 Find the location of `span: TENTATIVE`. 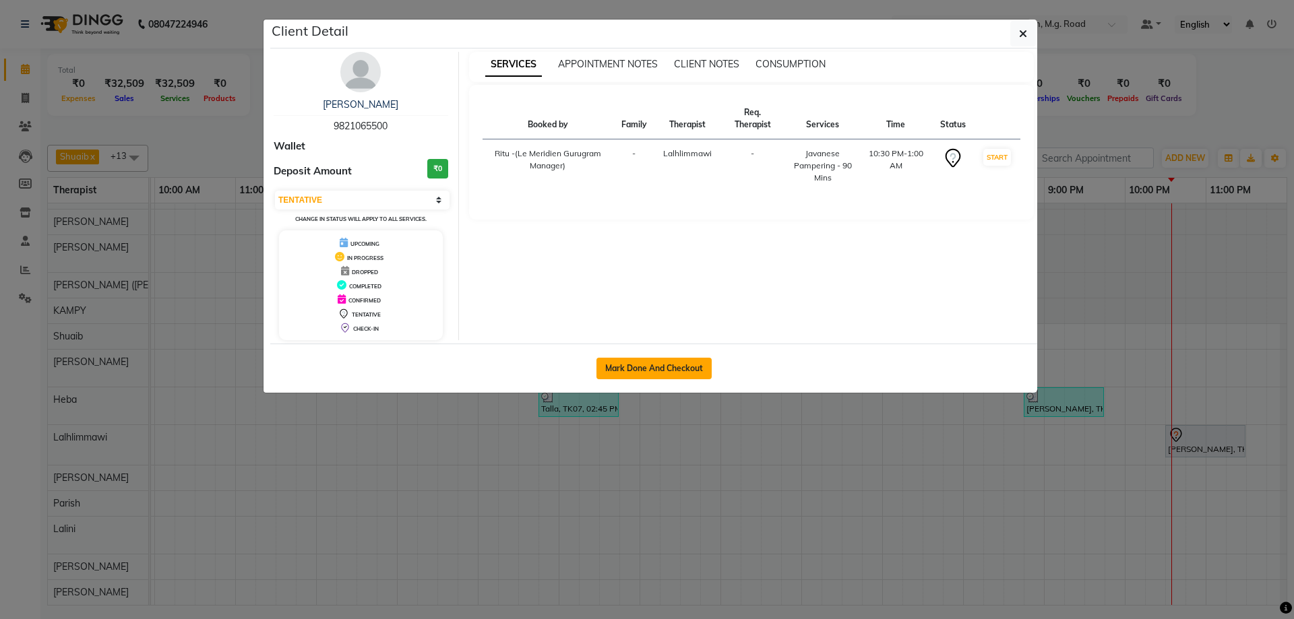

span: TENTATIVE is located at coordinates (366, 315).